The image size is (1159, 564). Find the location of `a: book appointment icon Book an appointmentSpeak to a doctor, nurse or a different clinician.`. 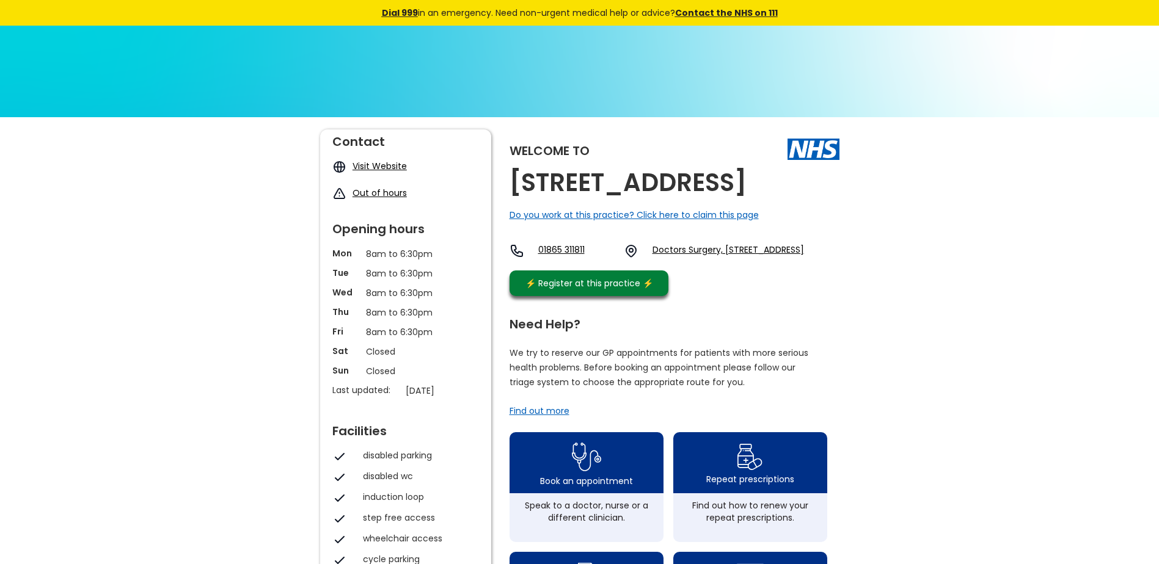

a: book appointment icon Book an appointmentSpeak to a doctor, nurse or a different clinician. is located at coordinates (586, 487).